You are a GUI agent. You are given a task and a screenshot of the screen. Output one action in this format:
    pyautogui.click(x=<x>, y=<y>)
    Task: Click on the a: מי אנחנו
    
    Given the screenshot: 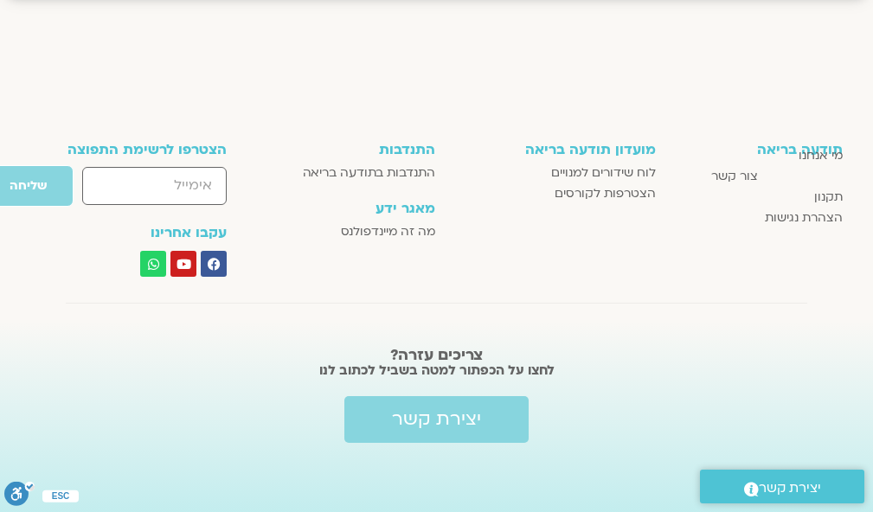 What is the action you would take?
    pyautogui.click(x=758, y=156)
    